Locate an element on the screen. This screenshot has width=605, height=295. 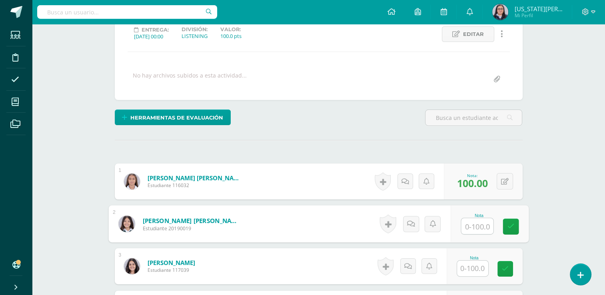
span: Estudiante 20190019 is located at coordinates (192, 228).